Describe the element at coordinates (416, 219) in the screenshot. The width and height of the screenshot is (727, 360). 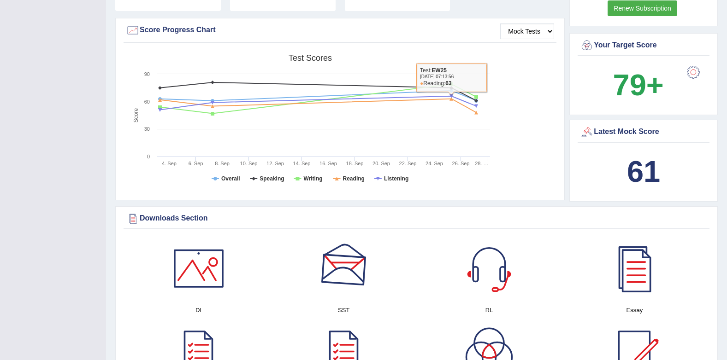
I see `div: Downloads Section` at that location.